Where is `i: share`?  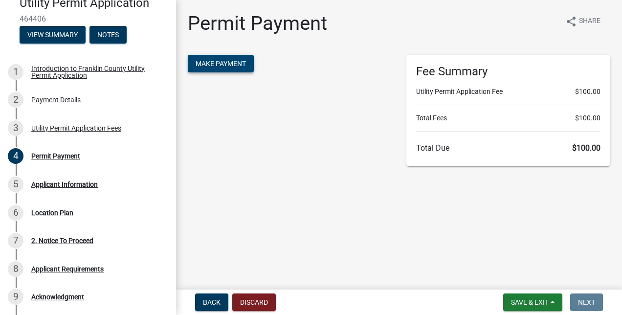
i: share is located at coordinates (571, 22).